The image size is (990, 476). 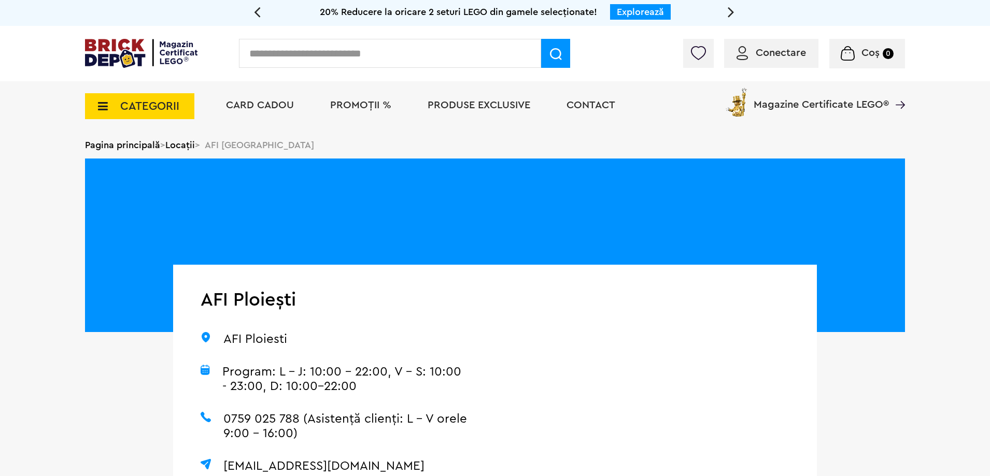 What do you see at coordinates (888, 53) in the screenshot?
I see `small: 0` at bounding box center [888, 53].